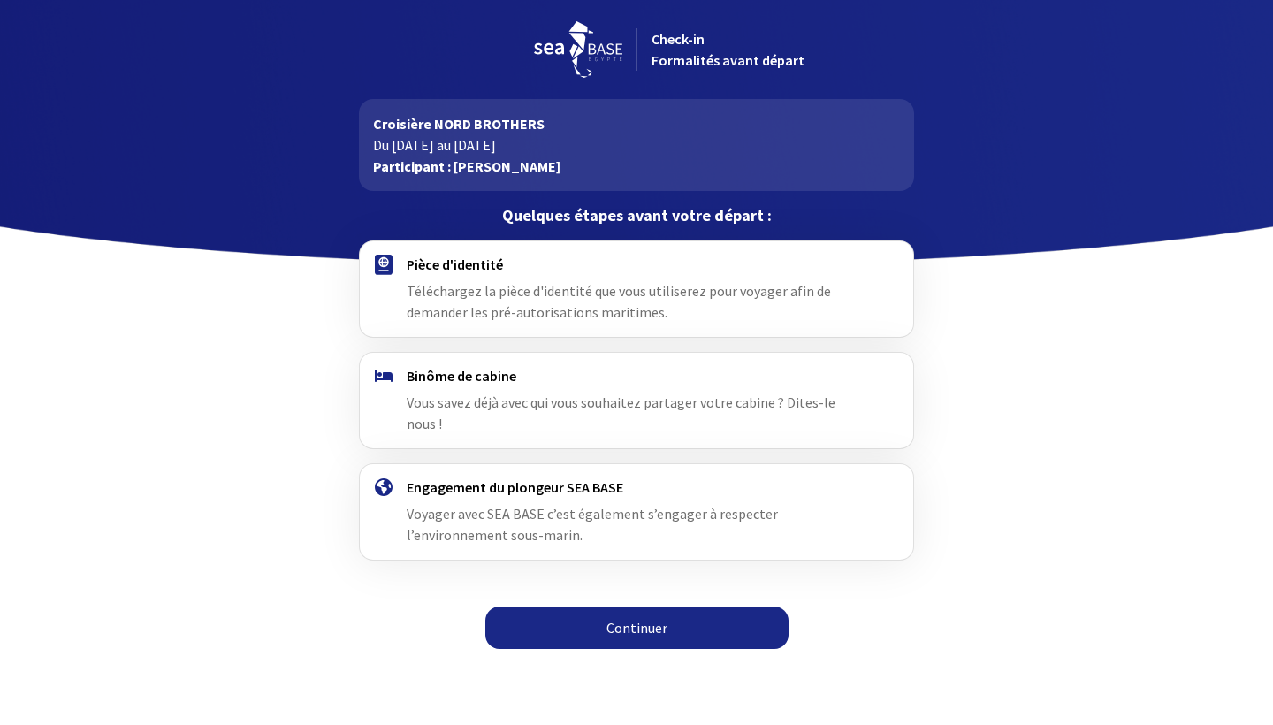 This screenshot has height=725, width=1273. I want to click on h4: Pièce d'identité, so click(636, 264).